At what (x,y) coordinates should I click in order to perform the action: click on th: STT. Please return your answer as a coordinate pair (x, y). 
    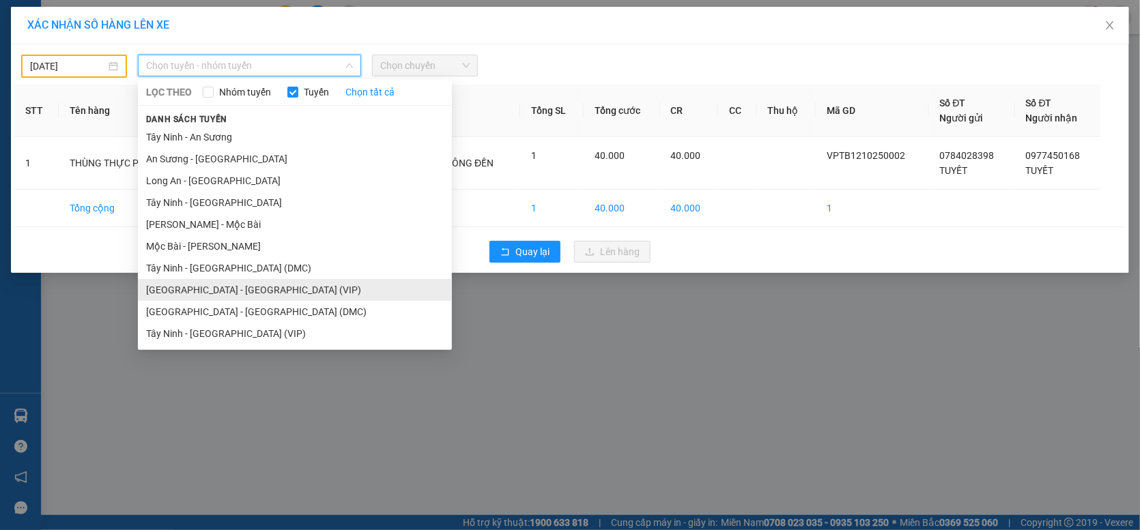
    Looking at the image, I should click on (36, 111).